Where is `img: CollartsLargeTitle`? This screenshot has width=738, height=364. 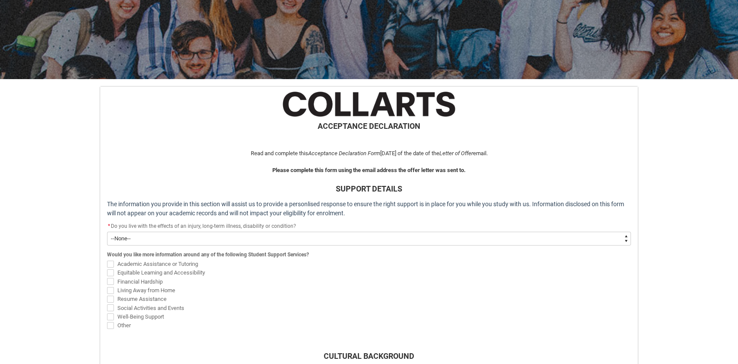
img: CollartsLargeTitle is located at coordinates (369, 104).